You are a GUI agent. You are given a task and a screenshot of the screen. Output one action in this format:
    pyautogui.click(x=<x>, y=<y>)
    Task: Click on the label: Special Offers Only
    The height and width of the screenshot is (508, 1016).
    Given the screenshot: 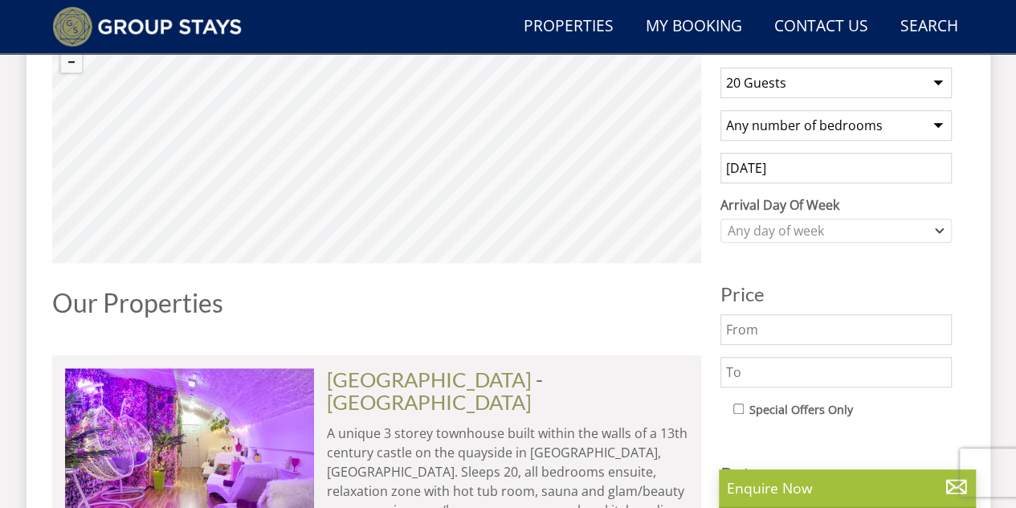 What is the action you would take?
    pyautogui.click(x=801, y=410)
    